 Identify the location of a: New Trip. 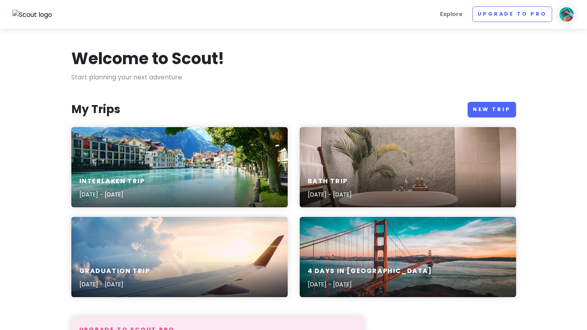
(492, 109).